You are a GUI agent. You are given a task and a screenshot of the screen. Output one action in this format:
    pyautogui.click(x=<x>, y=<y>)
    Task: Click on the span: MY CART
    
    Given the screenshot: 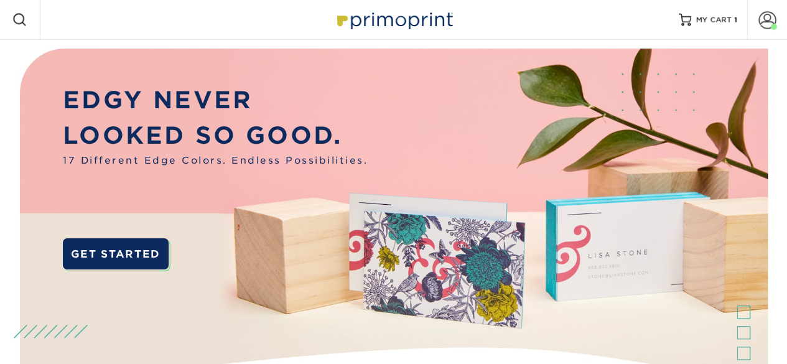 What is the action you would take?
    pyautogui.click(x=714, y=20)
    